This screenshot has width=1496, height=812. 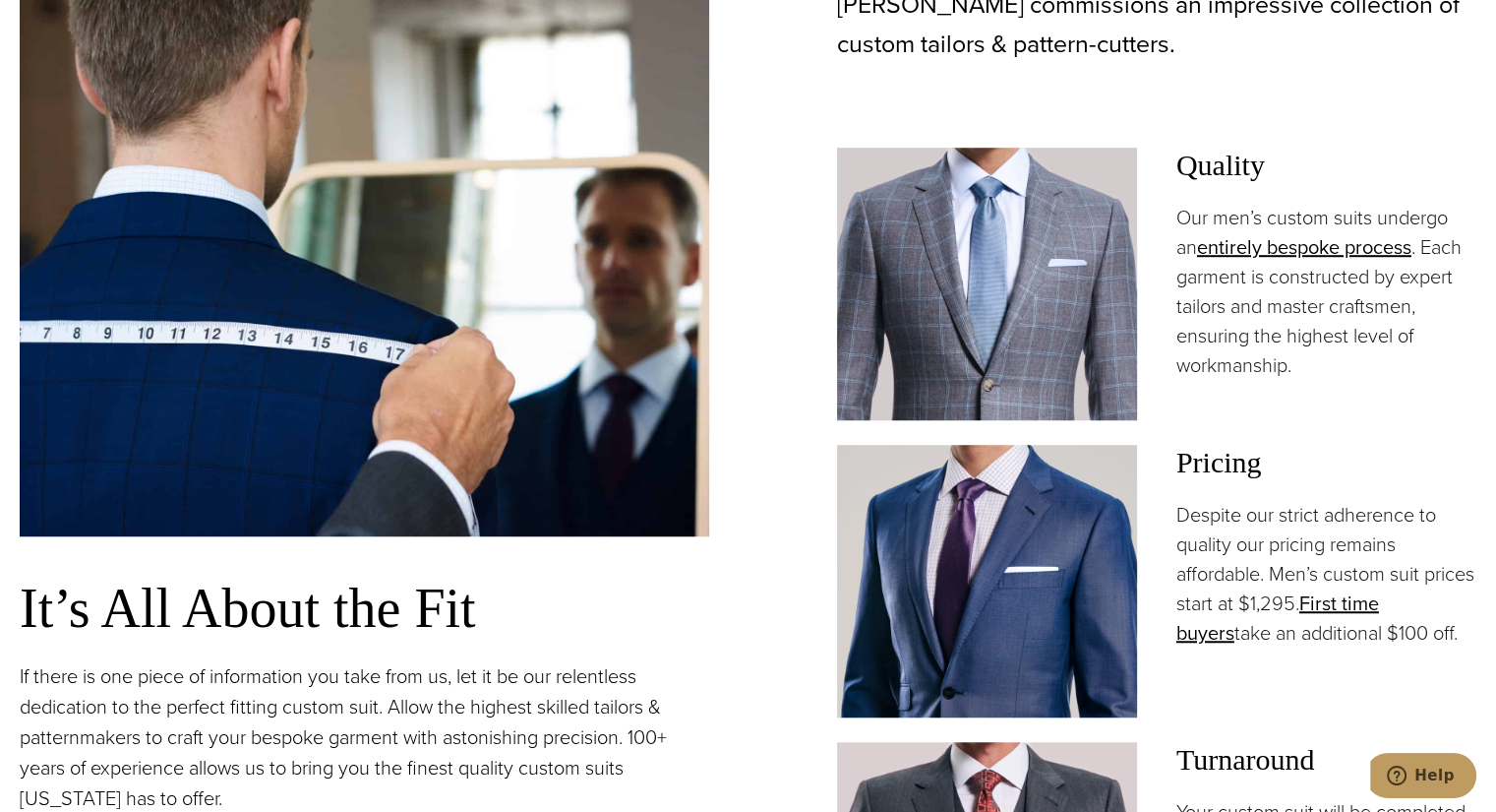 What do you see at coordinates (1326, 166) in the screenshot?
I see `h3: Quality` at bounding box center [1326, 166].